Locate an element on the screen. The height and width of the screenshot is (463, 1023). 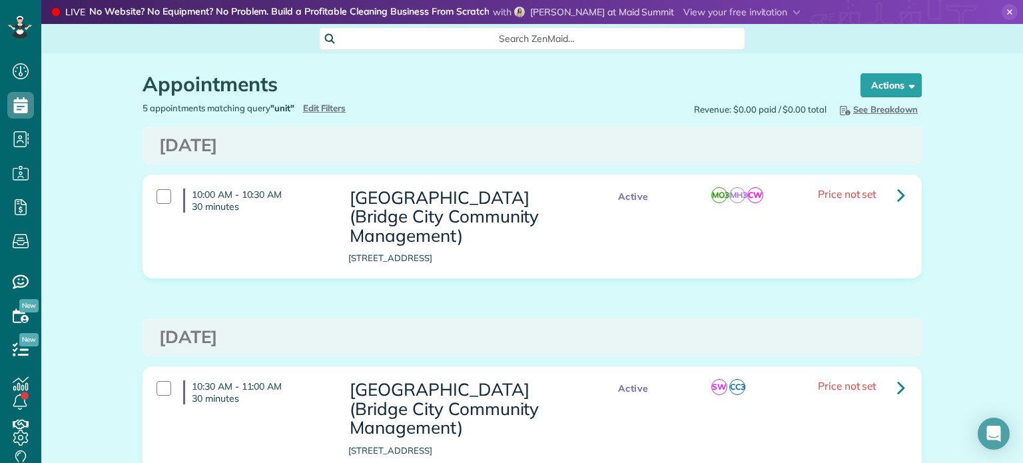
span: Revenue: $0.00 paid / $0.00 total is located at coordinates (760, 109).